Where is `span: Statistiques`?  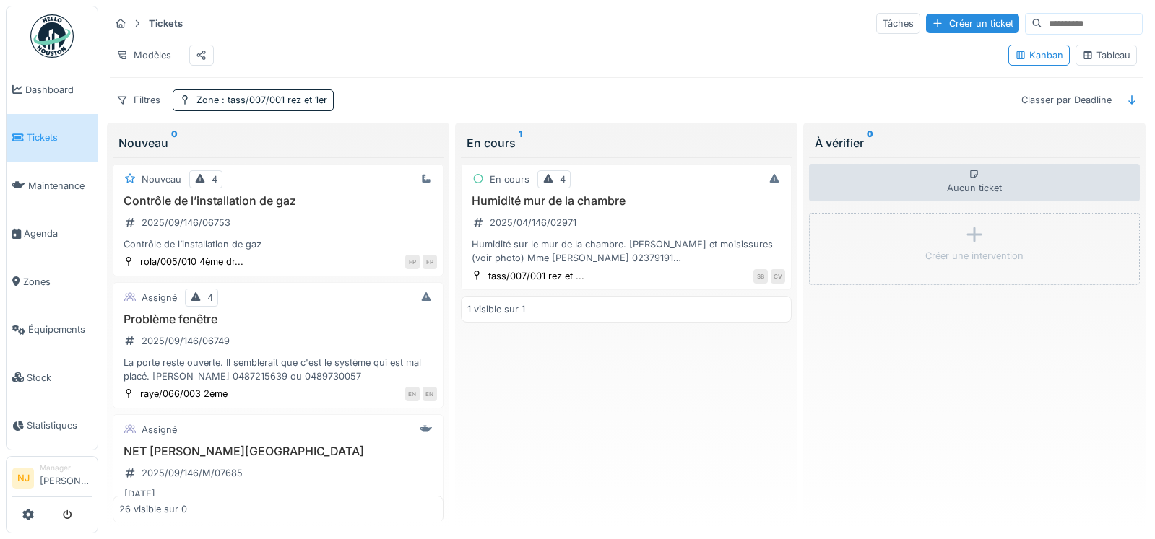 span: Statistiques is located at coordinates (59, 425).